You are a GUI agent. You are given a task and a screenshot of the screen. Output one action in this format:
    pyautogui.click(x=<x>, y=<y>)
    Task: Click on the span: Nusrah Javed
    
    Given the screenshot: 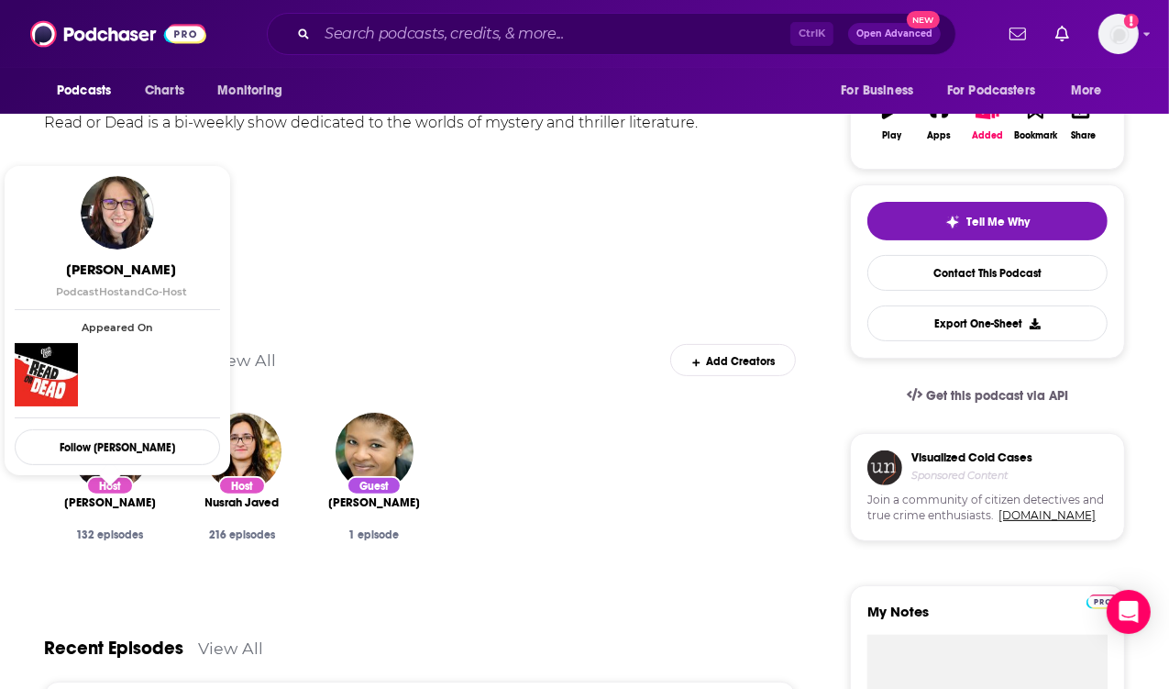 What is the action you would take?
    pyautogui.click(x=242, y=503)
    